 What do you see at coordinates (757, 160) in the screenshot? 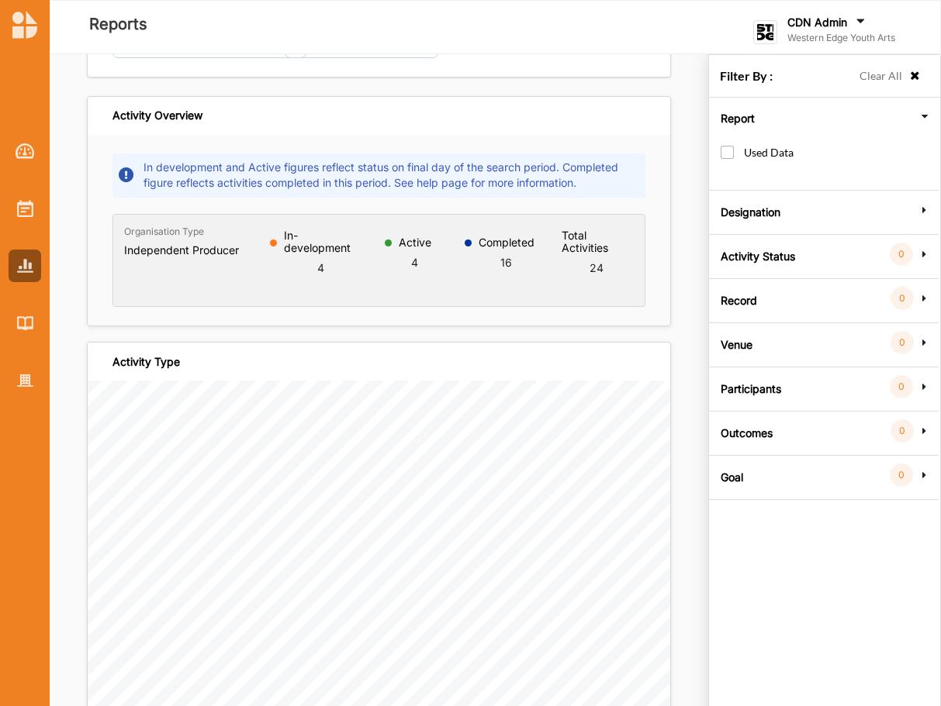
I see `label: Used Data` at bounding box center [757, 160].